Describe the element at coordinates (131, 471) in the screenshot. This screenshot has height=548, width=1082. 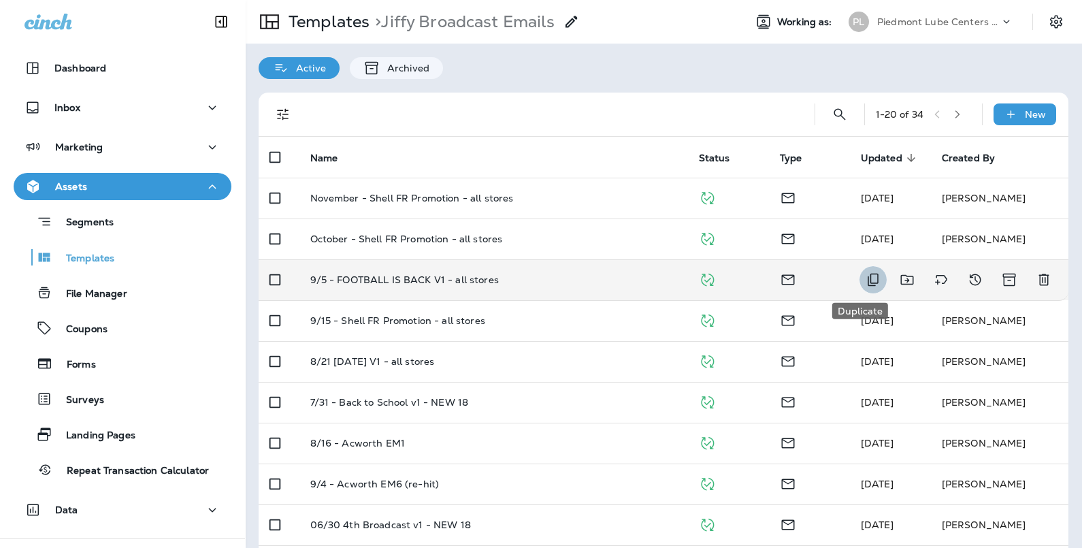
I see `p: Repeat Transaction Calculator` at that location.